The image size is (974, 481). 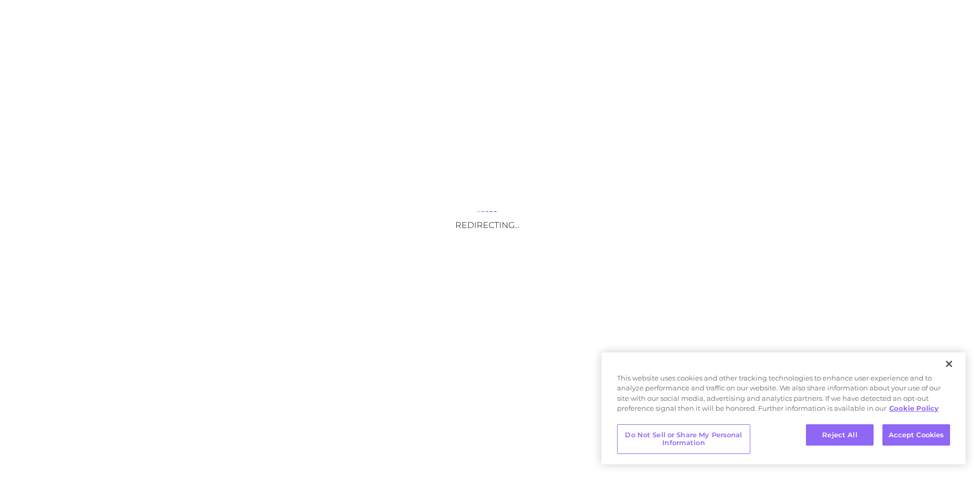 I want to click on button: Close, so click(x=949, y=364).